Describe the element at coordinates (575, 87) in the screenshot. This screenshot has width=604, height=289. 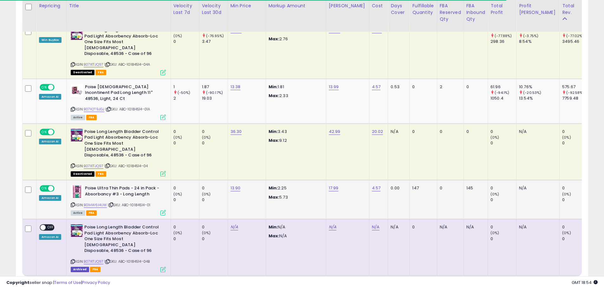
I see `div: 575.67` at that location.